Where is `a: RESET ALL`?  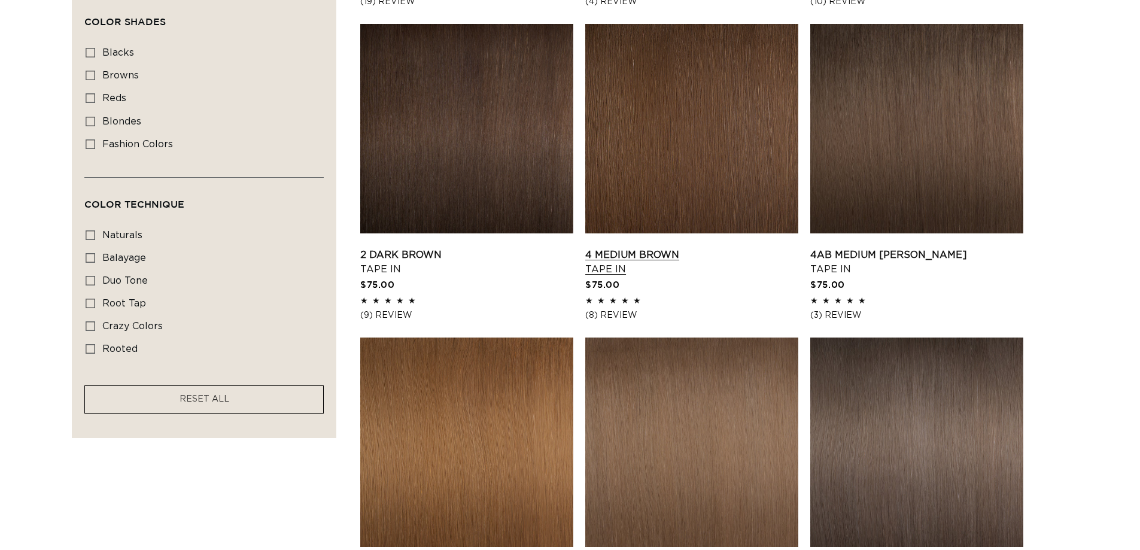
a: RESET ALL is located at coordinates (204, 399).